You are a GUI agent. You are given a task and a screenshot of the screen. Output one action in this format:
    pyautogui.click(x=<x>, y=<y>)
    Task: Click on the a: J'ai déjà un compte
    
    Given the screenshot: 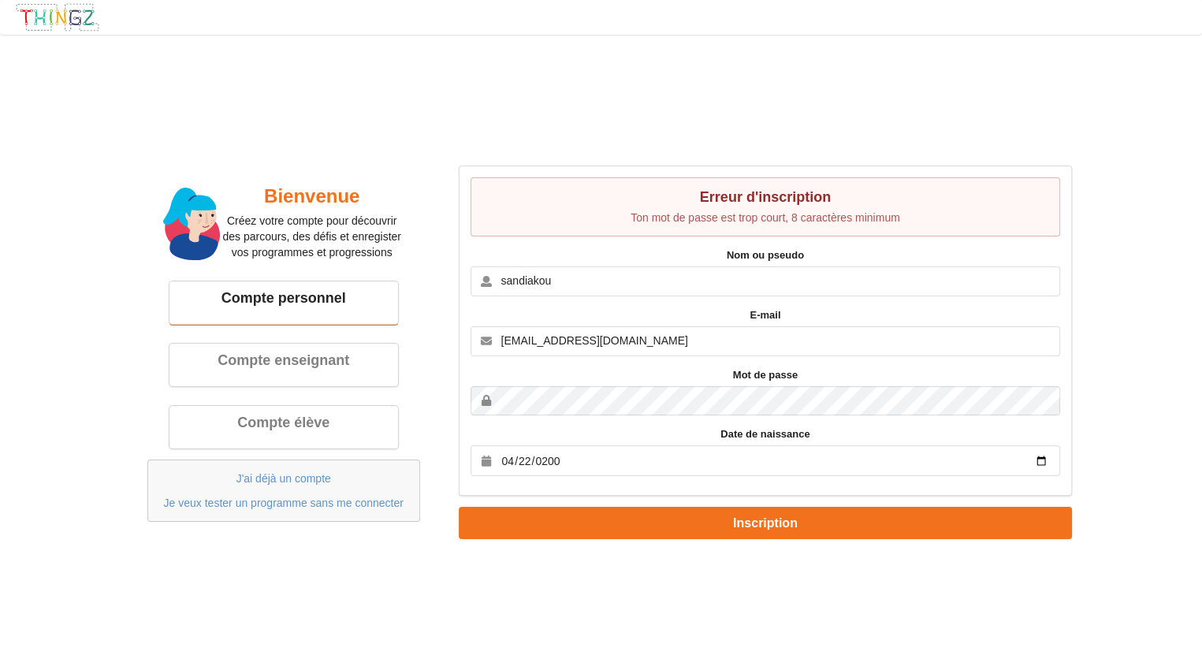 What is the action you would take?
    pyautogui.click(x=284, y=478)
    